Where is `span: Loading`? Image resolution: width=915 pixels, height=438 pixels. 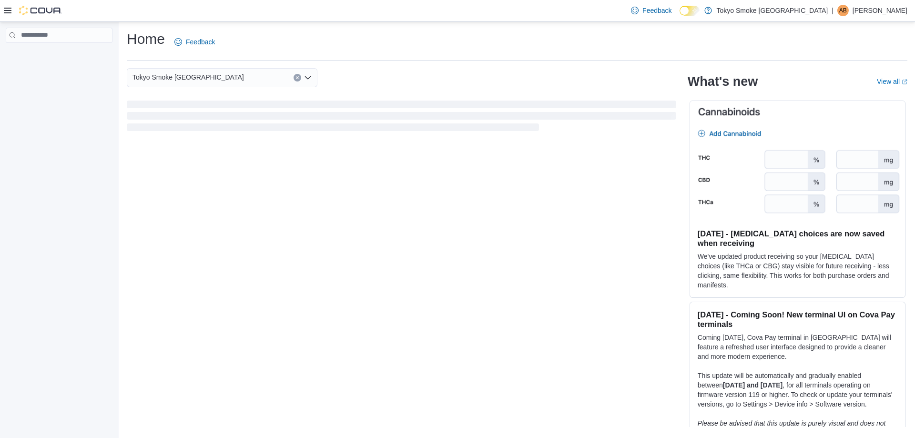 span: Loading is located at coordinates (401, 118).